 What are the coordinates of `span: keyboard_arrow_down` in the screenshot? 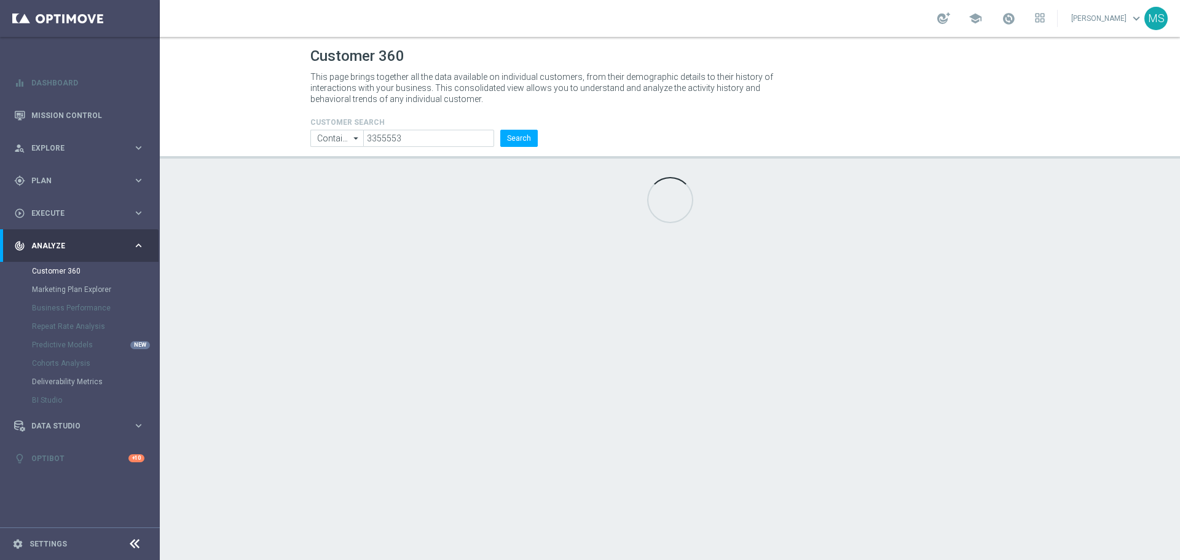 It's located at (1136, 18).